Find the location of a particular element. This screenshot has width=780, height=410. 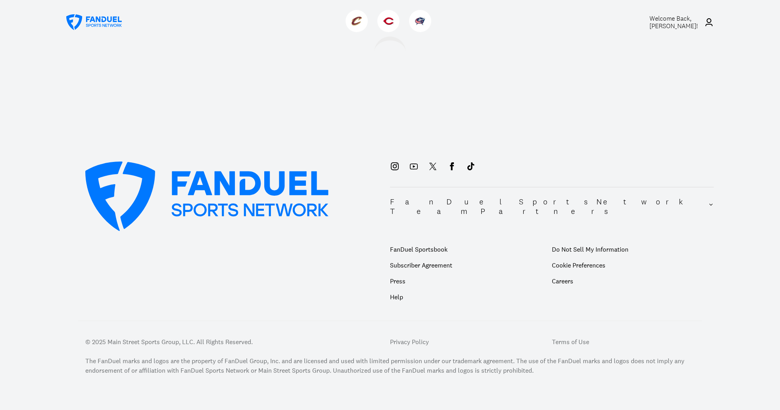

a: Help is located at coordinates (471, 297).